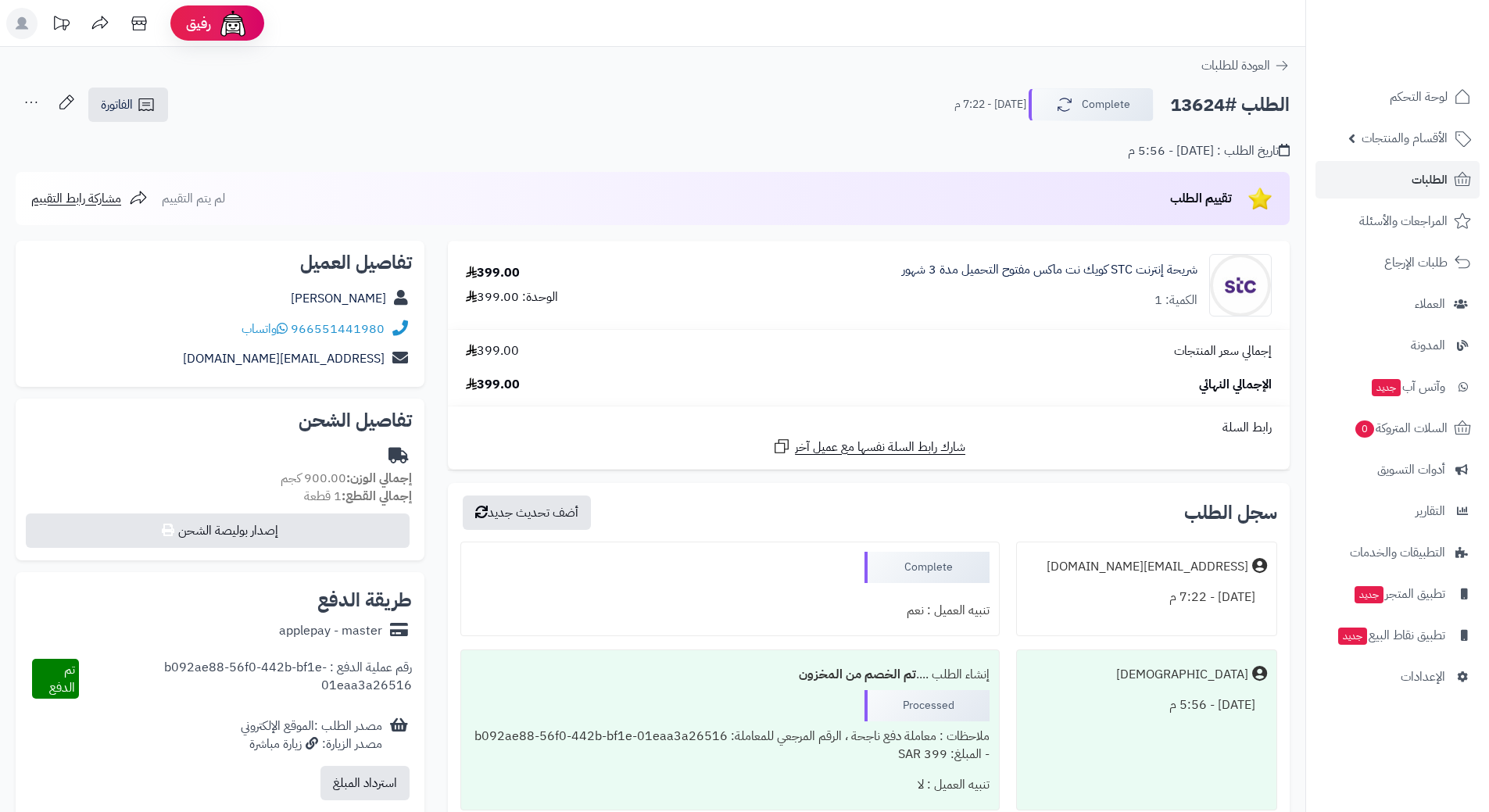 The width and height of the screenshot is (1489, 812). I want to click on b: تم الخصم من المخزون, so click(858, 674).